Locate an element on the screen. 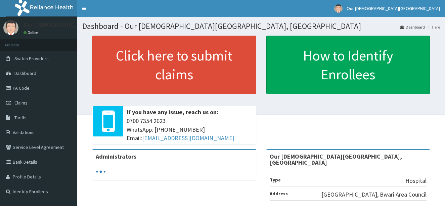  b: If you have any issue, reach us on: is located at coordinates (172, 112).